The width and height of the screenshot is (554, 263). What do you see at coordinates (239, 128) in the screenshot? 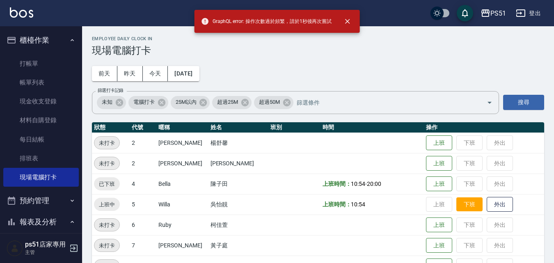
I see `th: 姓名` at bounding box center [239, 128].